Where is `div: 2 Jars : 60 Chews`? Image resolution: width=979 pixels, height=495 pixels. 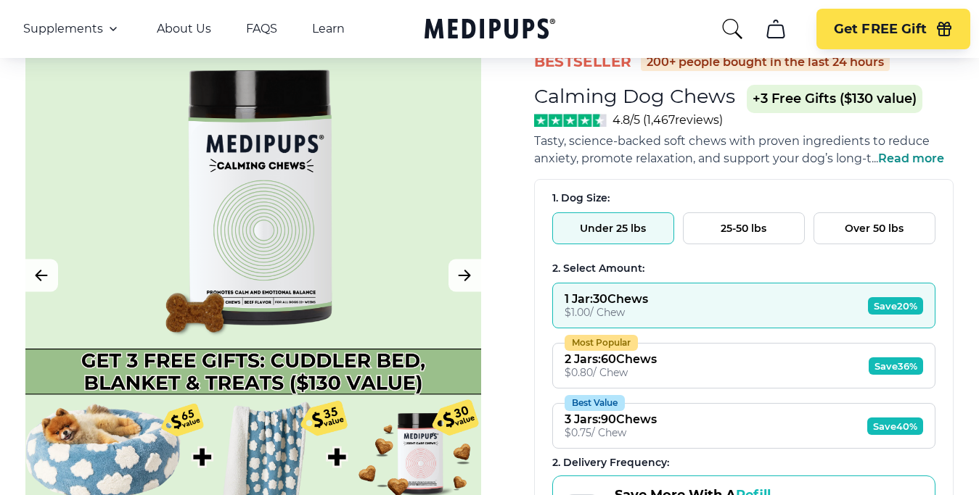 div: 2 Jars : 60 Chews is located at coordinates (610, 359).